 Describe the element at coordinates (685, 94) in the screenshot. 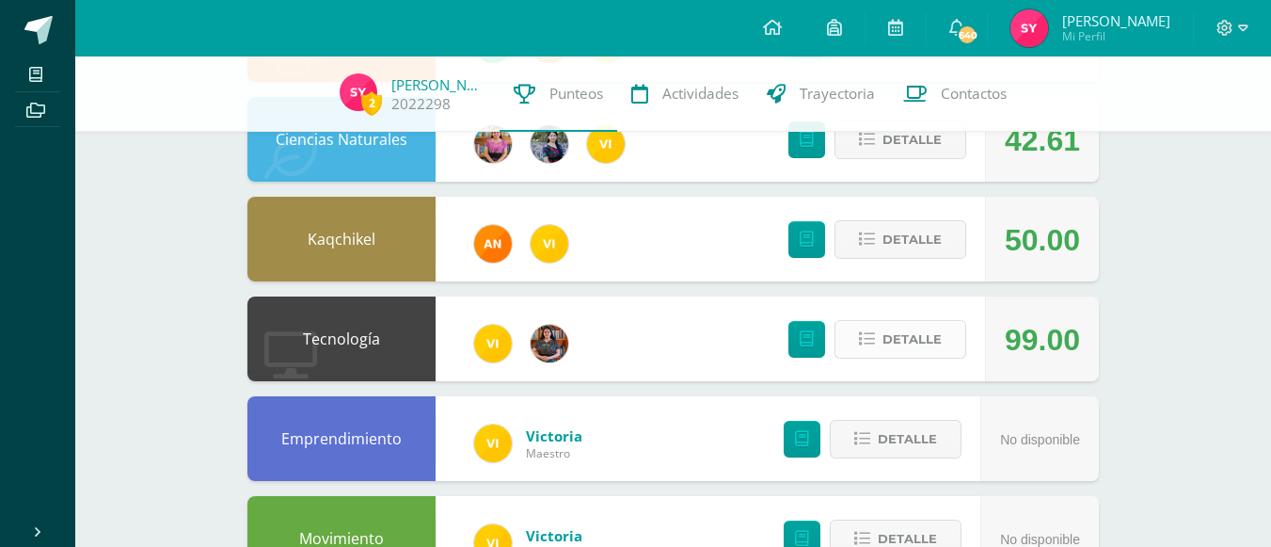

I see `a: Actividades` at that location.